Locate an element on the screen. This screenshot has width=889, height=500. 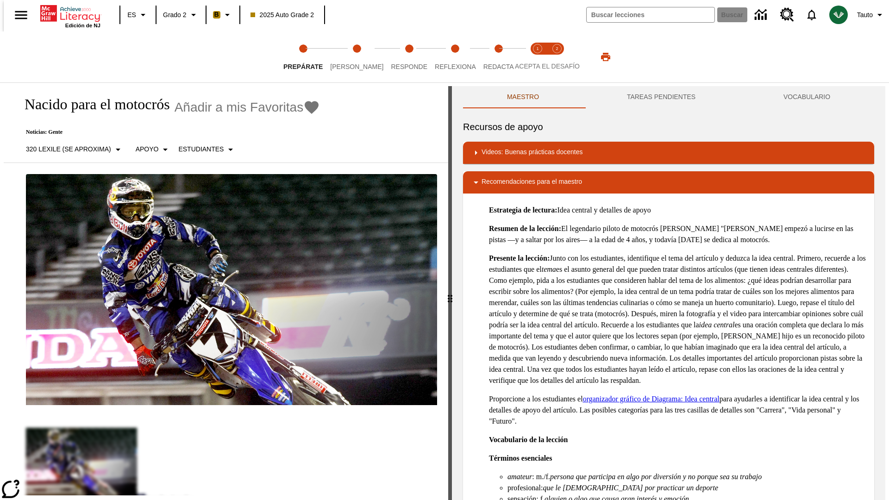
div: Portada is located at coordinates (70, 16).